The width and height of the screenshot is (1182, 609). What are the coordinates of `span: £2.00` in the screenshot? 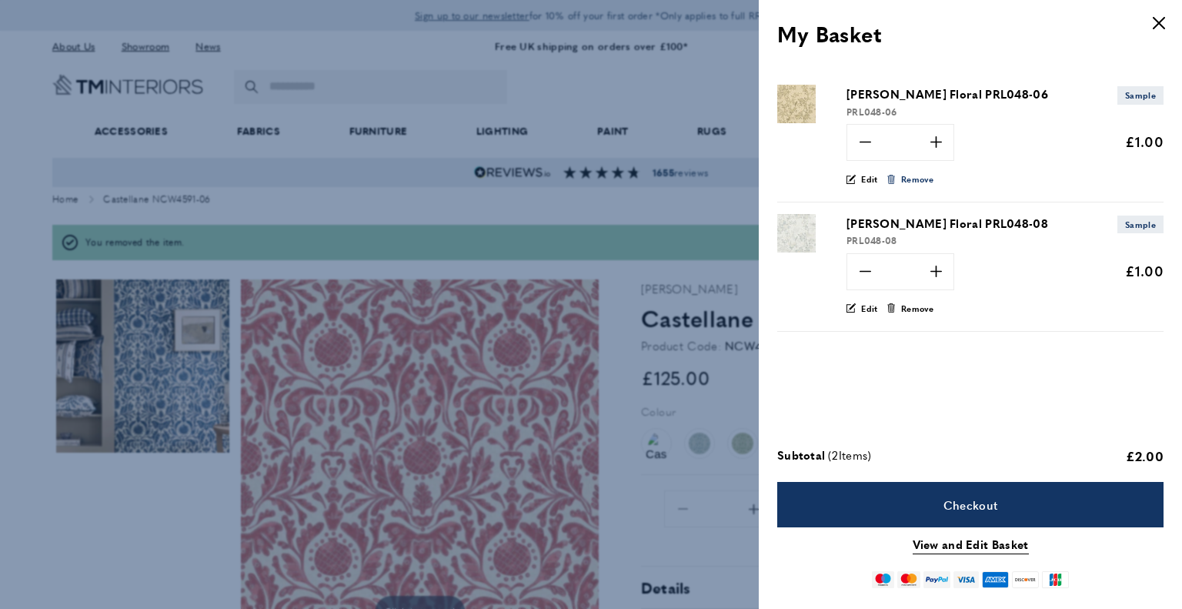 It's located at (1145, 456).